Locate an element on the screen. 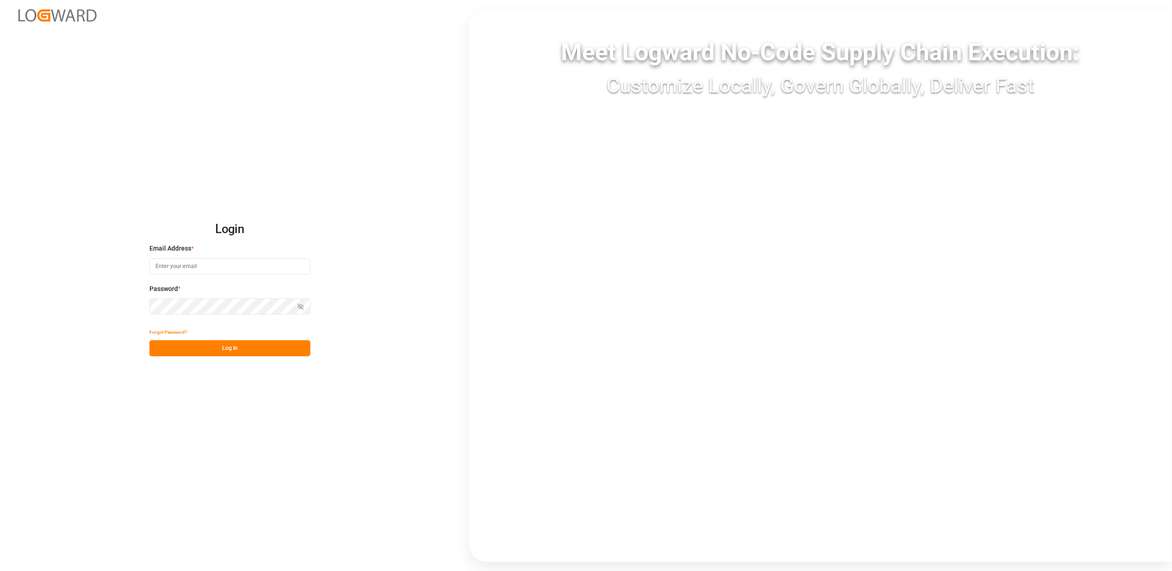  span: Password is located at coordinates (164, 289).